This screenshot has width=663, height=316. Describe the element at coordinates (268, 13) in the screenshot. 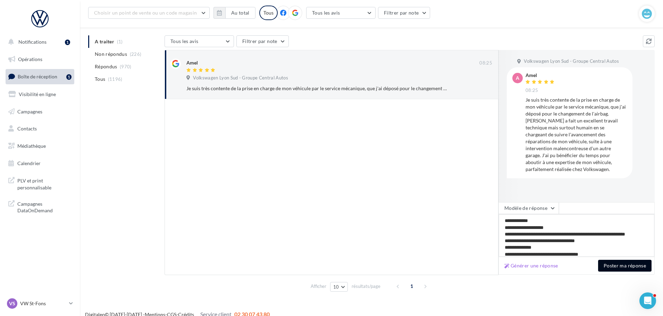

I see `div: Tous` at that location.